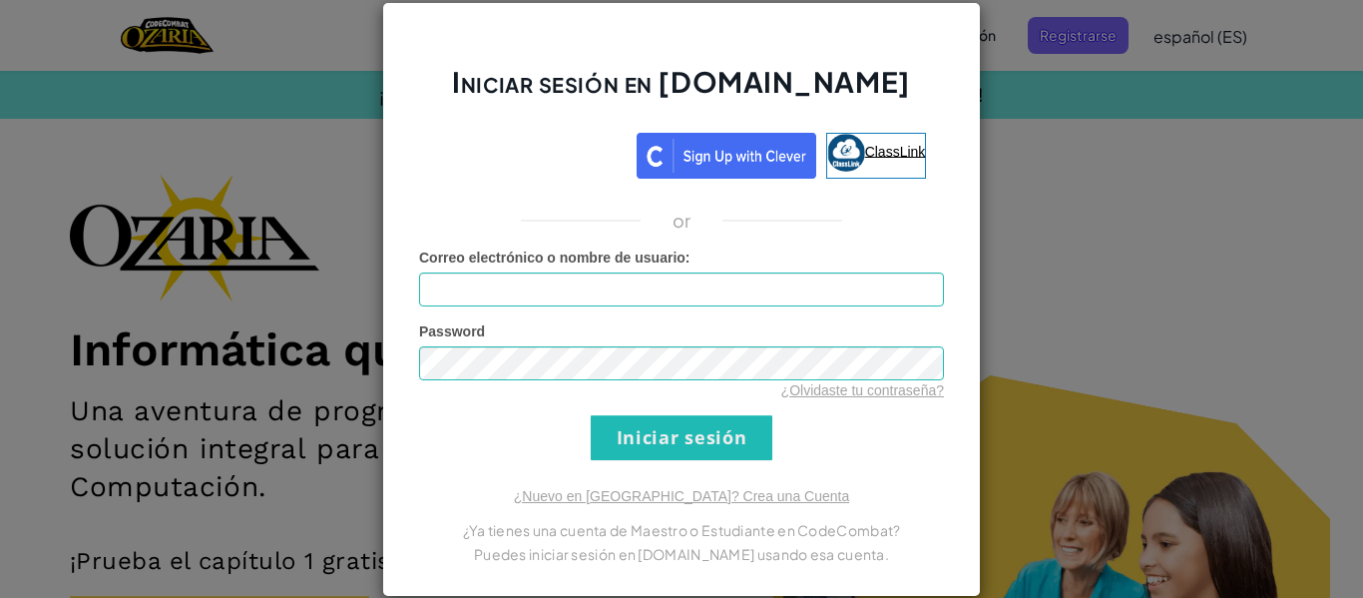 Image resolution: width=1363 pixels, height=598 pixels. I want to click on img: classlink-logo-small.png, so click(846, 153).